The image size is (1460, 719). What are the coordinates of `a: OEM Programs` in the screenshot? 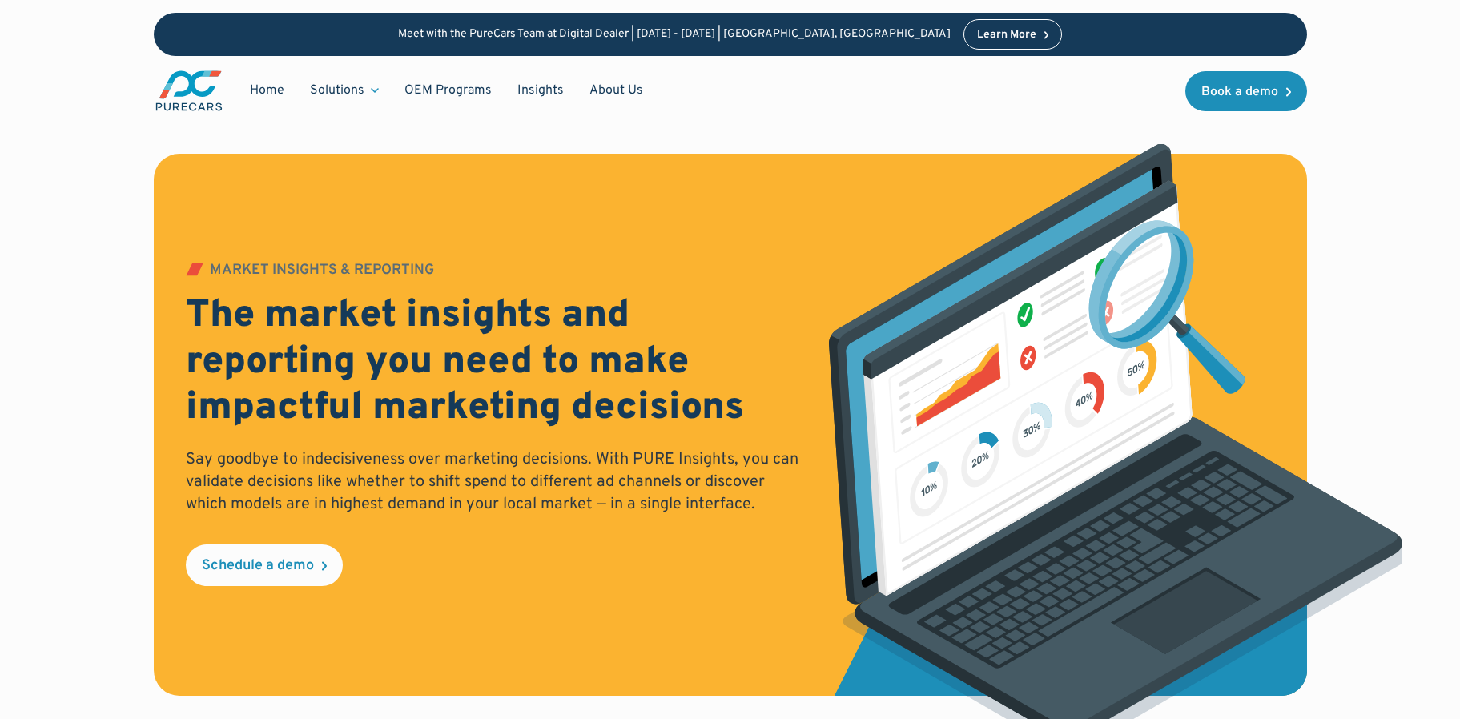 It's located at (448, 90).